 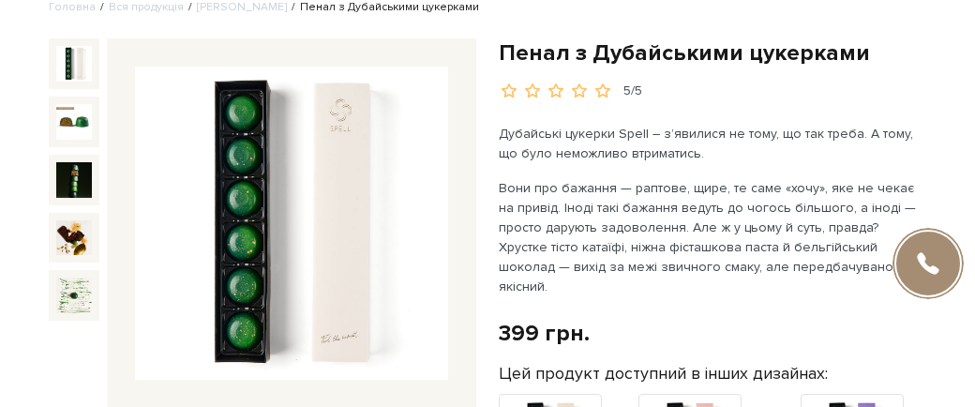 I want to click on h1: Пенал з Дубайськими цукерками, so click(x=712, y=52).